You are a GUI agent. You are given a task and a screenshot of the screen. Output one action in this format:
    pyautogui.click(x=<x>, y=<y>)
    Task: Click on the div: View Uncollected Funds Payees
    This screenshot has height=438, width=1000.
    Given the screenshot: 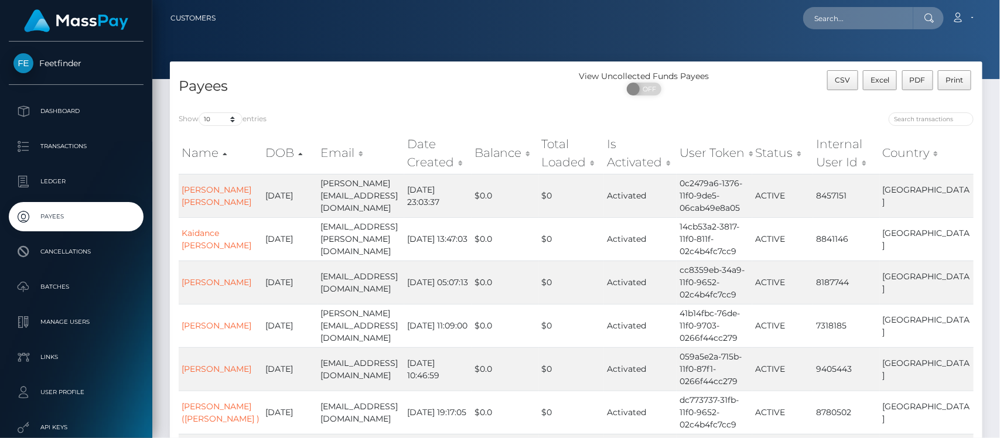 What is the action you would take?
    pyautogui.click(x=644, y=76)
    